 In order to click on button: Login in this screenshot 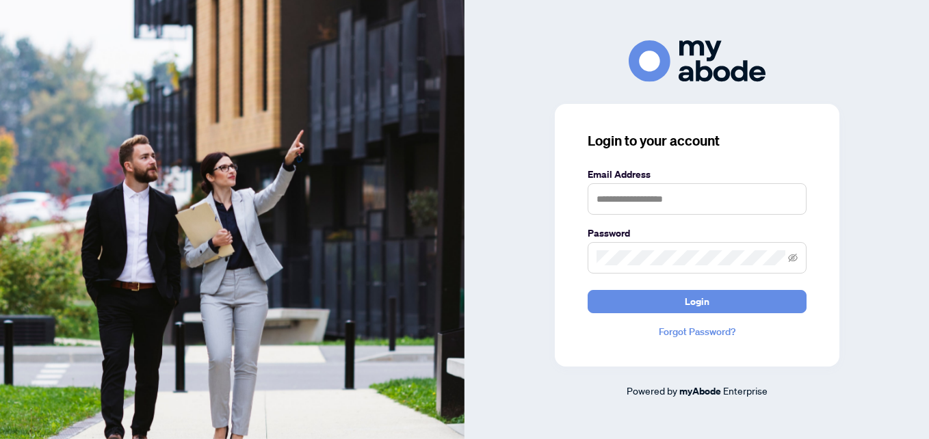, I will do `click(697, 302)`.